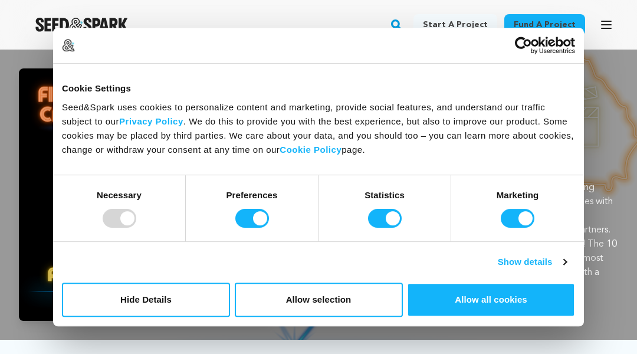 Image resolution: width=637 pixels, height=354 pixels. What do you see at coordinates (310, 149) in the screenshot?
I see `a: Cookie Policy` at bounding box center [310, 149].